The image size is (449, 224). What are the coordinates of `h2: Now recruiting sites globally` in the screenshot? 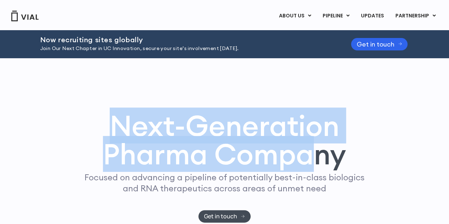 It's located at (187, 40).